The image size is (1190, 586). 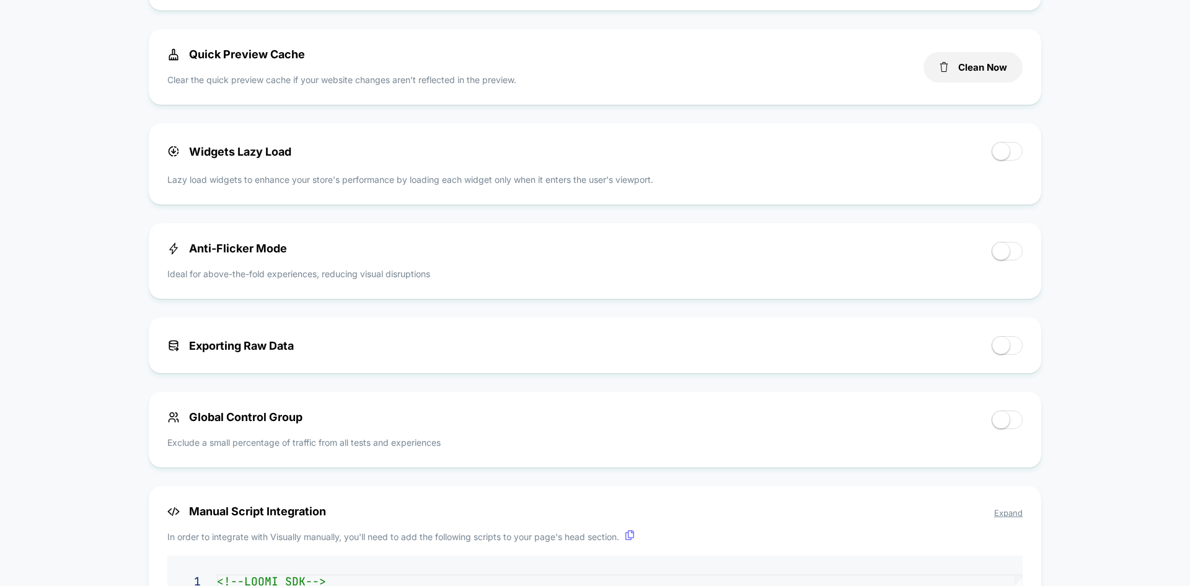 What do you see at coordinates (299, 273) in the screenshot?
I see `p: Ideal for above-the-fold experiences, reducing visual disruptions` at bounding box center [299, 273].